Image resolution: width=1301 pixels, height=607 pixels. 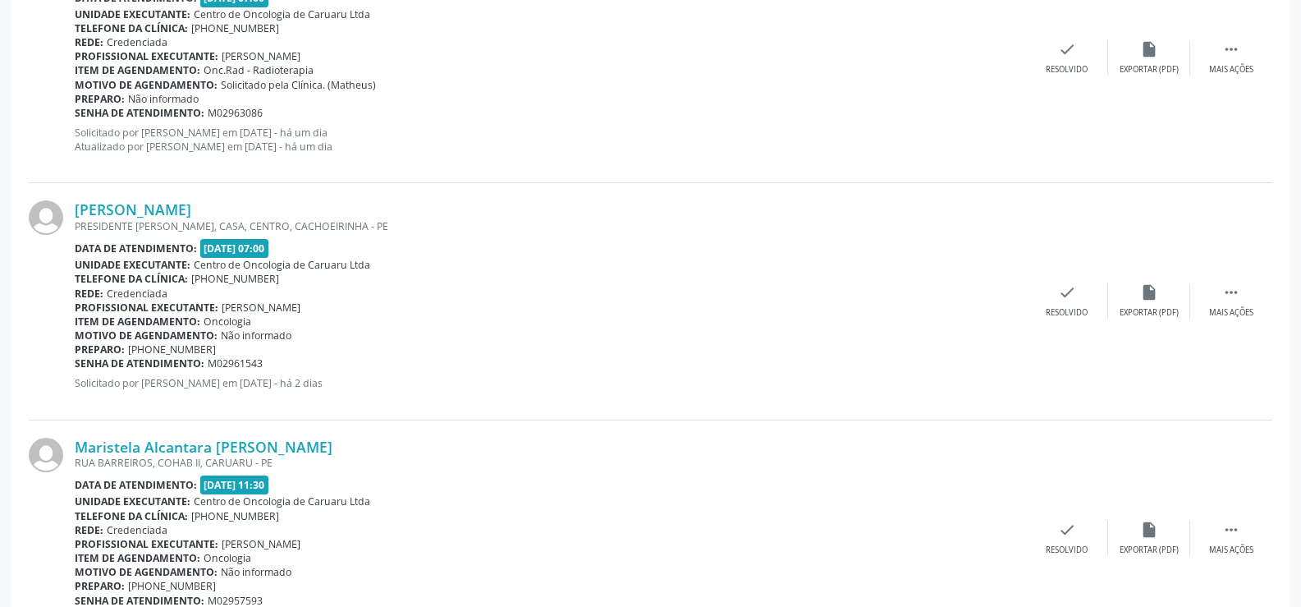 I want to click on div: RUA BARREIROS, COHAB II, CARUARU - PE, so click(x=550, y=462).